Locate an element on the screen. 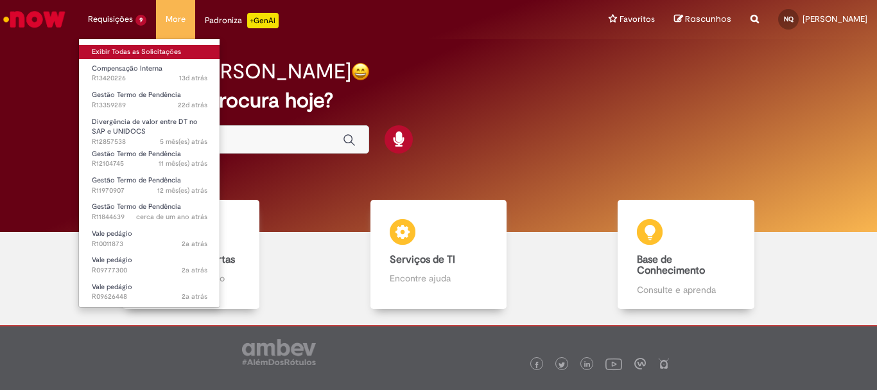 Image resolution: width=877 pixels, height=390 pixels. time: 06/08/2025 11:56:13 is located at coordinates (193, 105).